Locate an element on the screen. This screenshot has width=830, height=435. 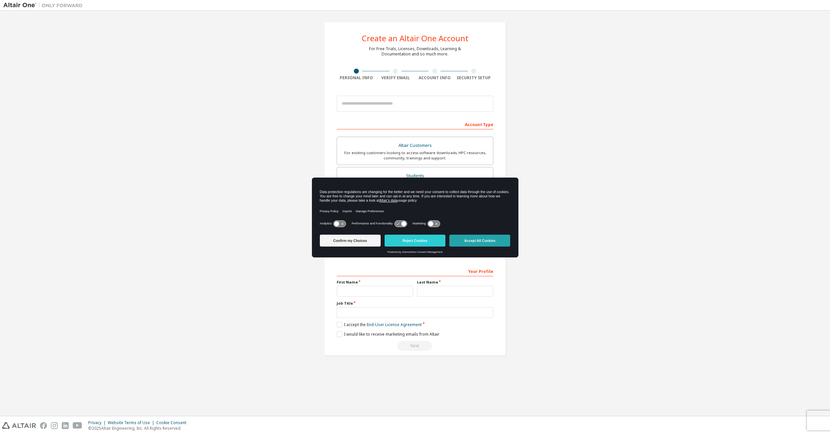
img: facebook.svg is located at coordinates (43, 426).